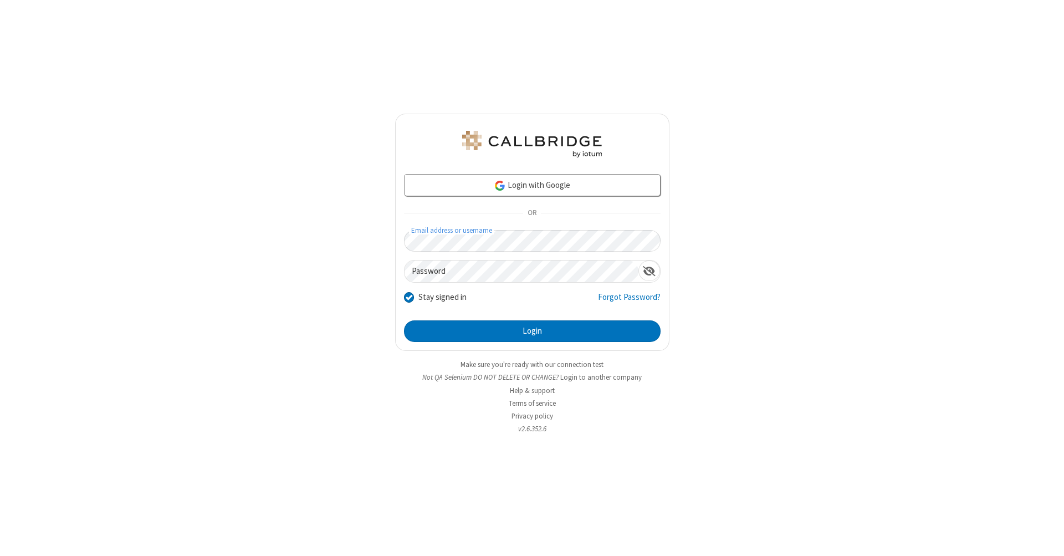  Describe the element at coordinates (532, 213) in the screenshot. I see `span: OR` at that location.